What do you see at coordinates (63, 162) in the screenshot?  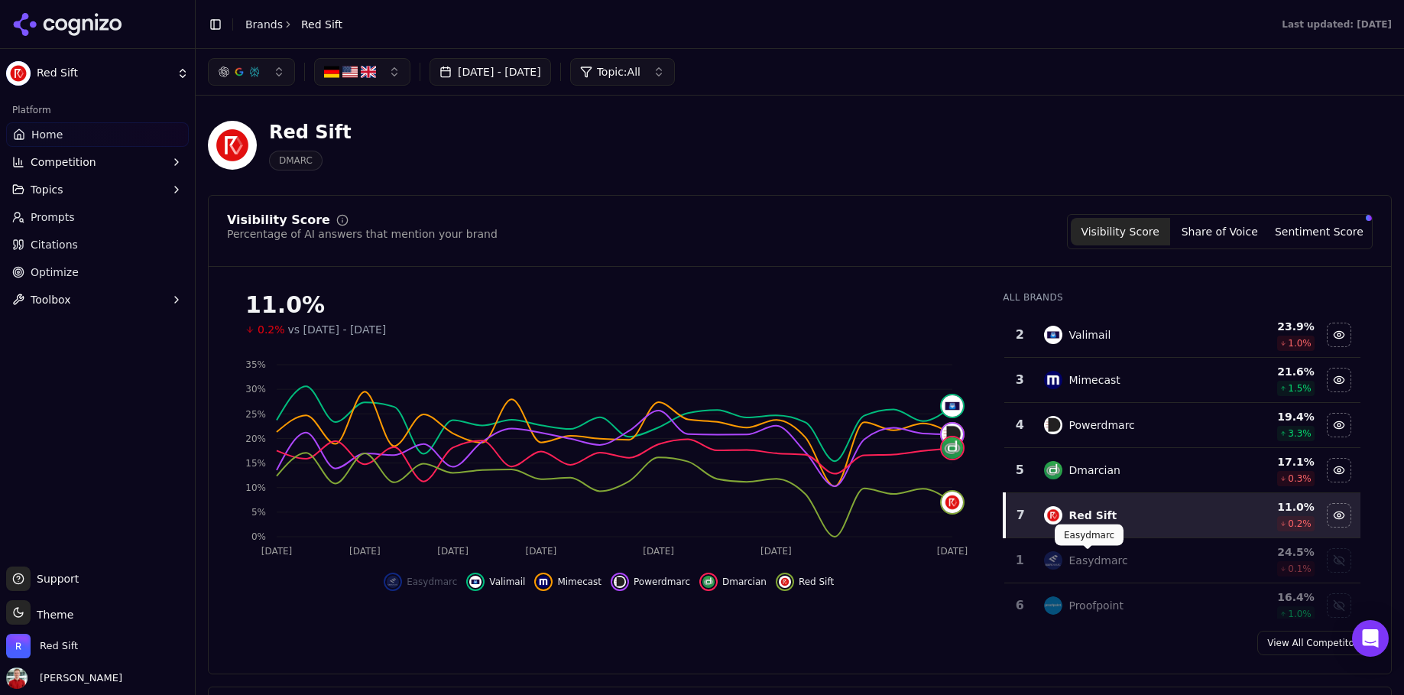 I see `span: Competition` at bounding box center [63, 162].